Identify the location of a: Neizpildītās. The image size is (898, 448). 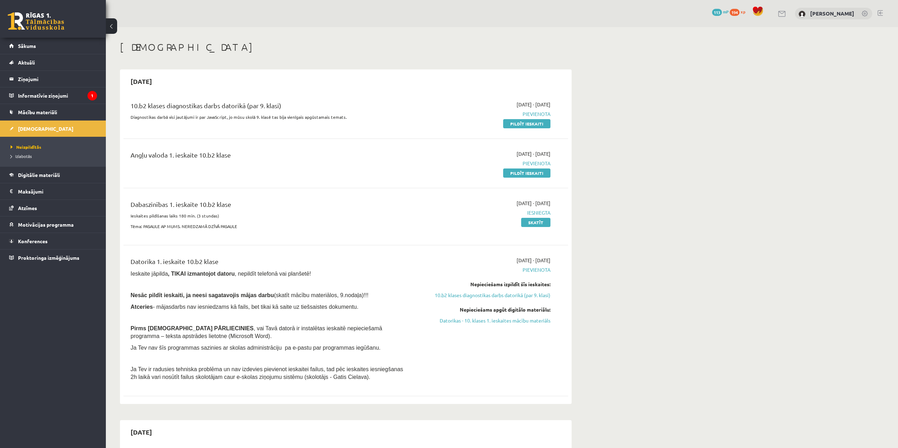
(55, 147).